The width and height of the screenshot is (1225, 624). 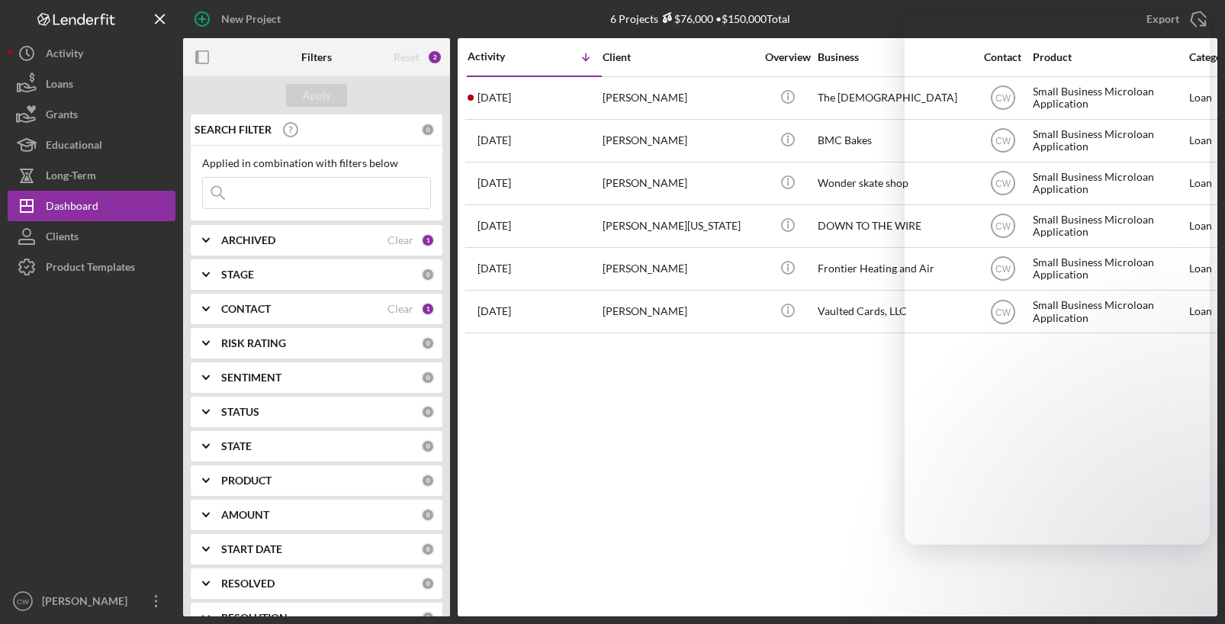 What do you see at coordinates (92, 84) in the screenshot?
I see `a: Loans` at bounding box center [92, 84].